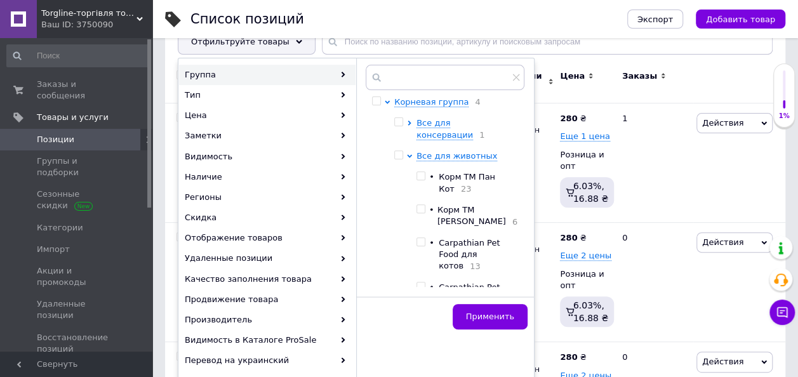 This screenshot has height=377, width=798. What do you see at coordinates (89, 13) in the screenshot?
I see `span: Torgline-торгівля товарами першої необхідності гутром та у роздріб` at bounding box center [89, 13].